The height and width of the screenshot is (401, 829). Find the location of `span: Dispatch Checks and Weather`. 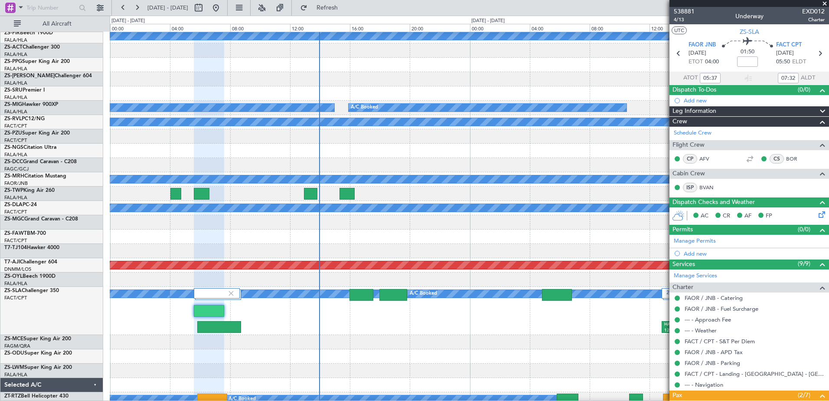

span: Dispatch Checks and Weather is located at coordinates (714, 202).